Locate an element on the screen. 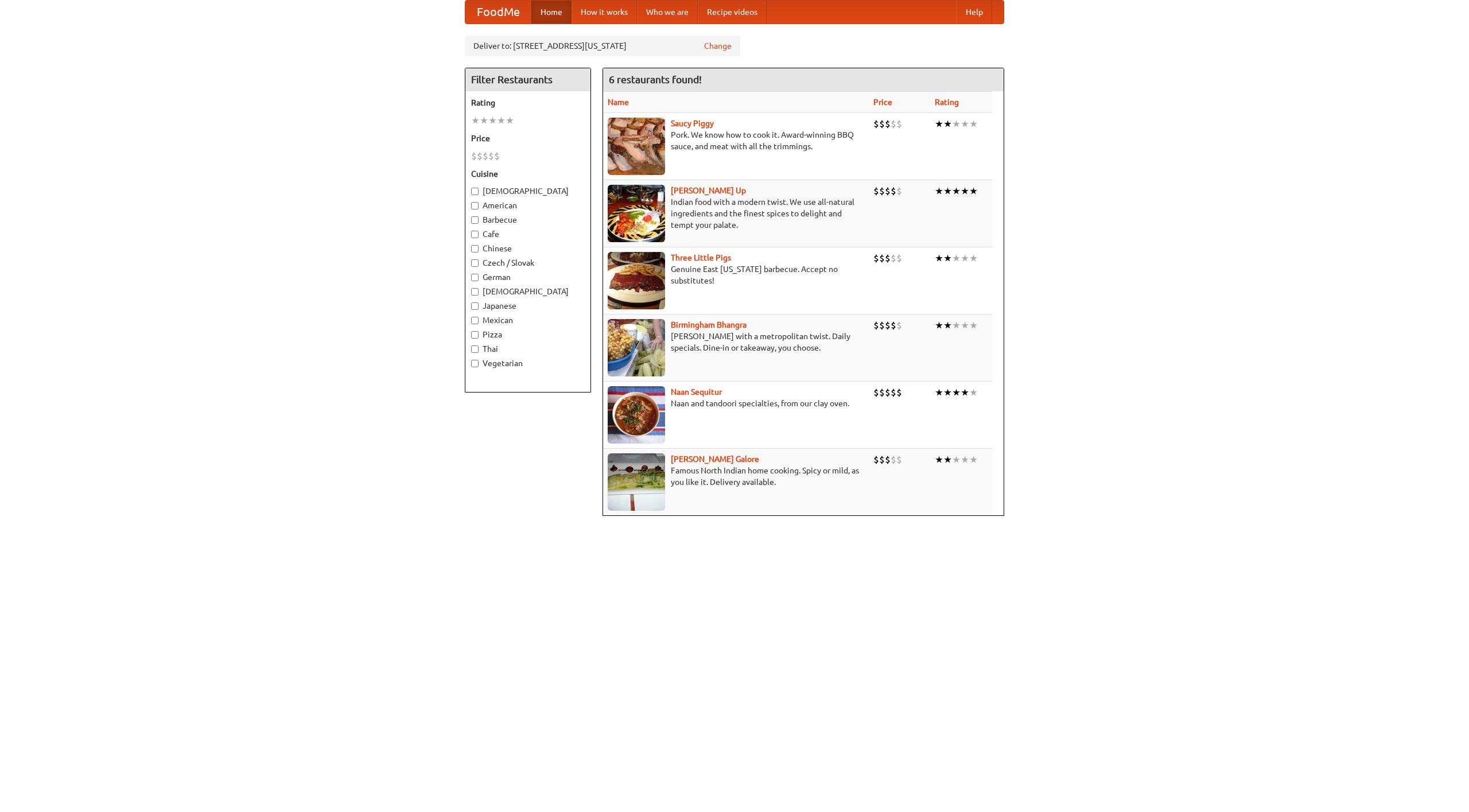 The height and width of the screenshot is (812, 1469). b: Naan Sequitur is located at coordinates (696, 392).